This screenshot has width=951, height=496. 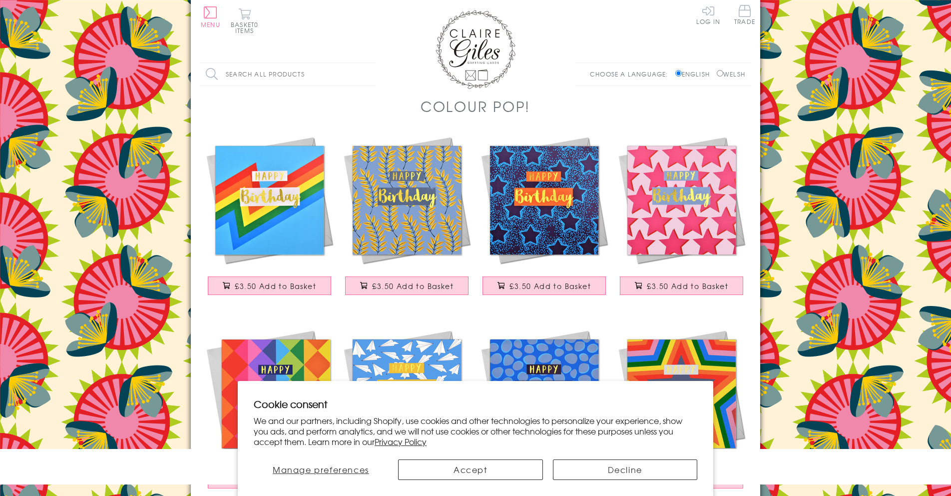 What do you see at coordinates (288, 74) in the screenshot?
I see `input: Search all products` at bounding box center [288, 74].